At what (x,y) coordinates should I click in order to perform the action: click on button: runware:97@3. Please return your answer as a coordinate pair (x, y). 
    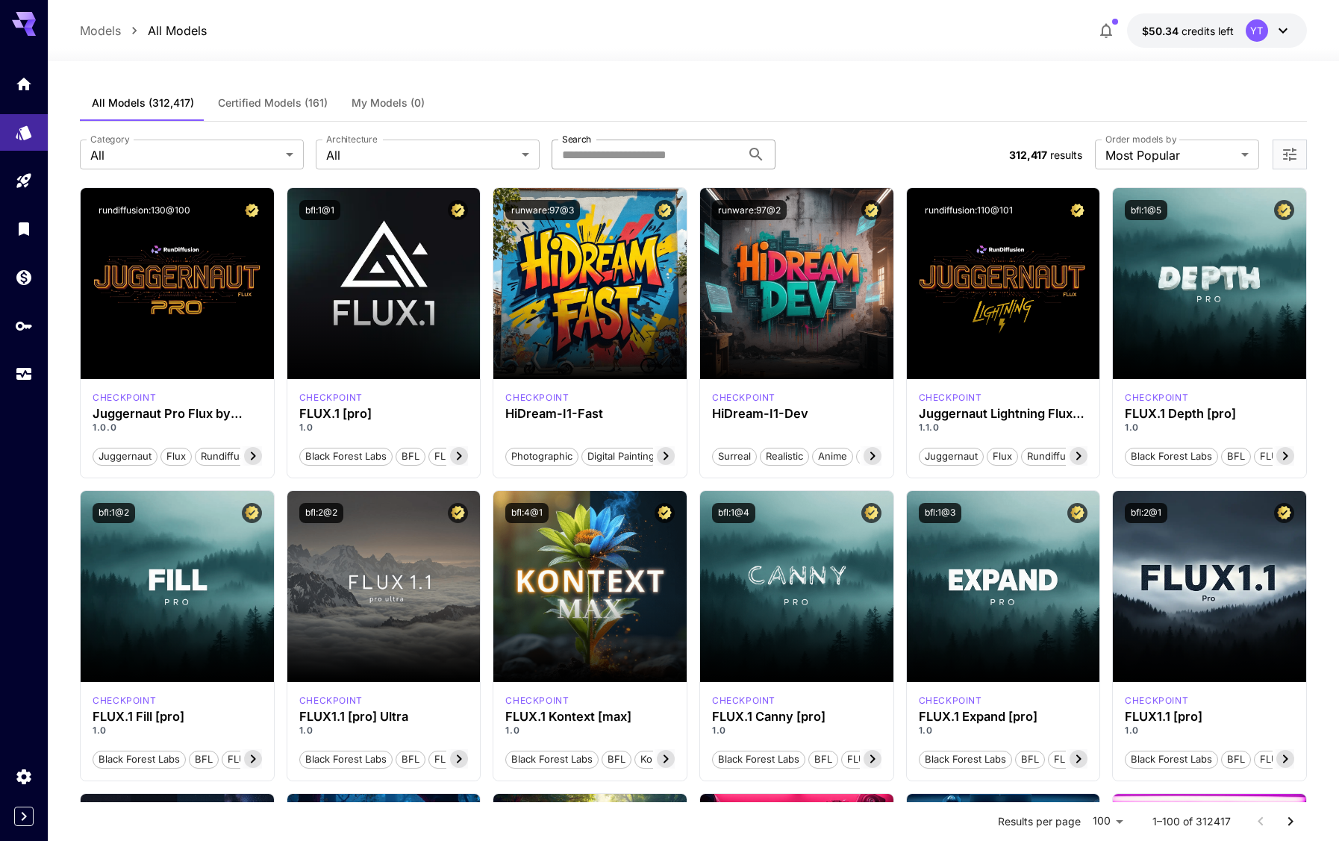
    Looking at the image, I should click on (543, 210).